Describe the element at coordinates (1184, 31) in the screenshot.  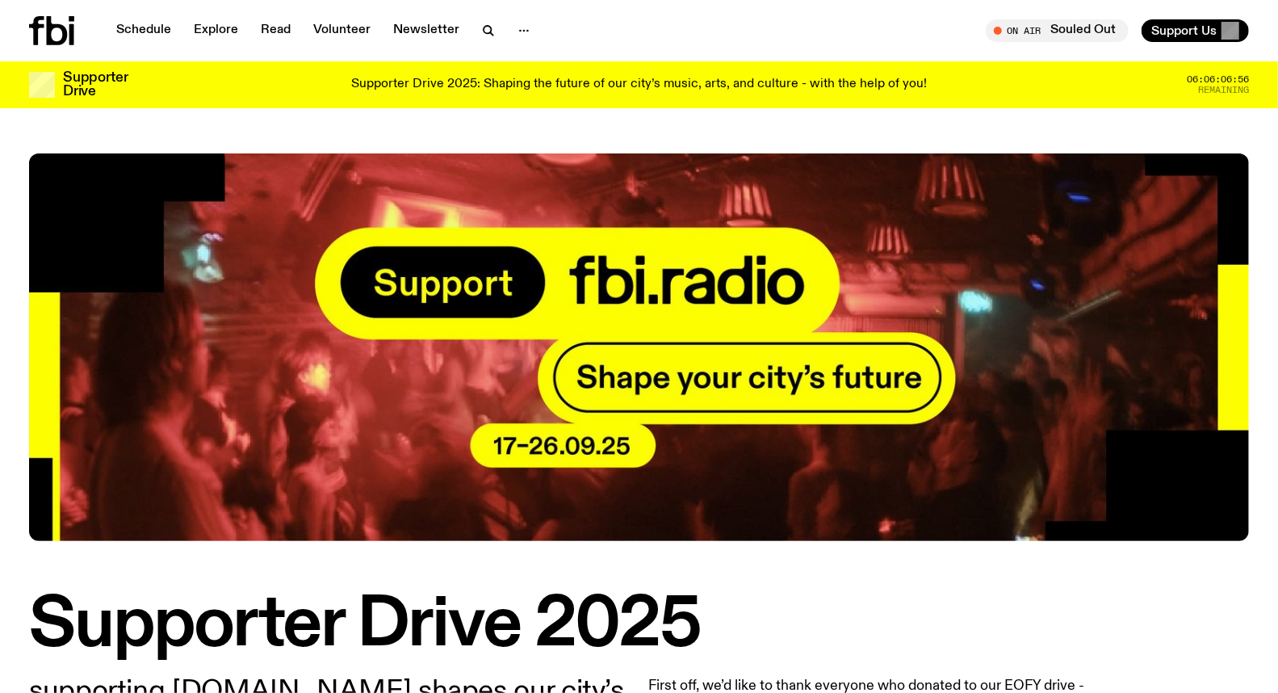
I see `span: Support Us` at that location.